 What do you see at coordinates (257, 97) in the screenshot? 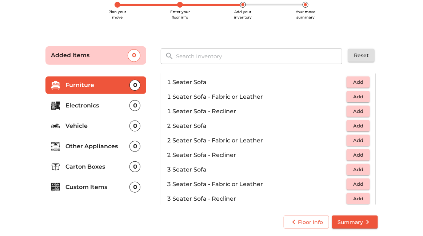
I see `p: 1 Seater Sofa - Fabric or Leather` at bounding box center [257, 97].